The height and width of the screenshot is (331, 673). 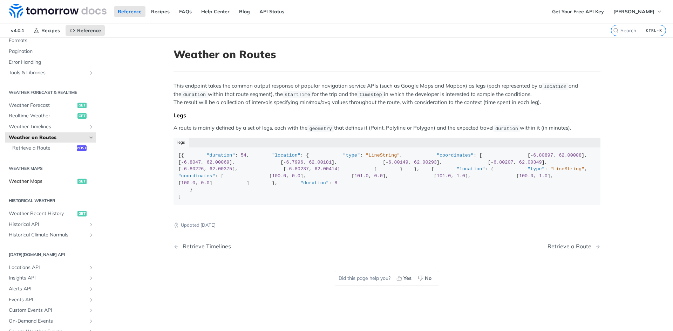 I want to click on span: Weather Recent History, so click(x=42, y=214).